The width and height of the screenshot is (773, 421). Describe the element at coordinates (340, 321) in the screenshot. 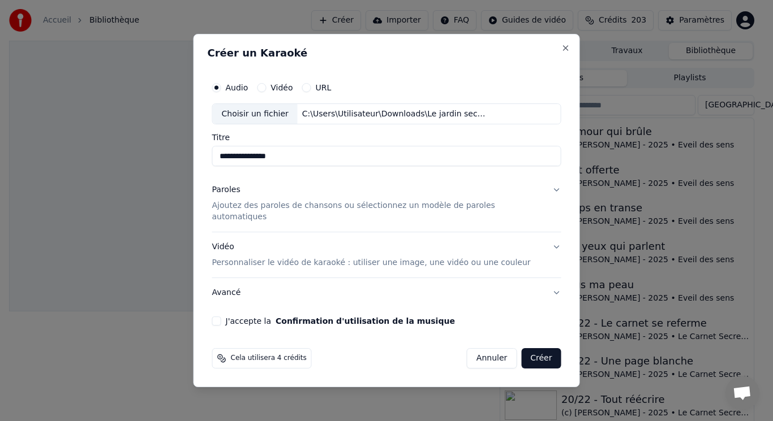

I see `label: J'accepte la` at that location.